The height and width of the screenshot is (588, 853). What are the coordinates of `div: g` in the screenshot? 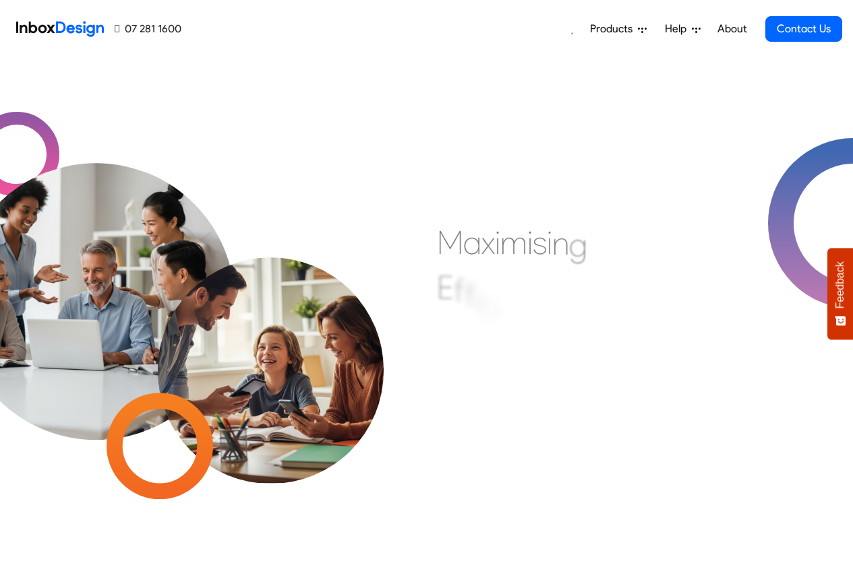 It's located at (578, 245).